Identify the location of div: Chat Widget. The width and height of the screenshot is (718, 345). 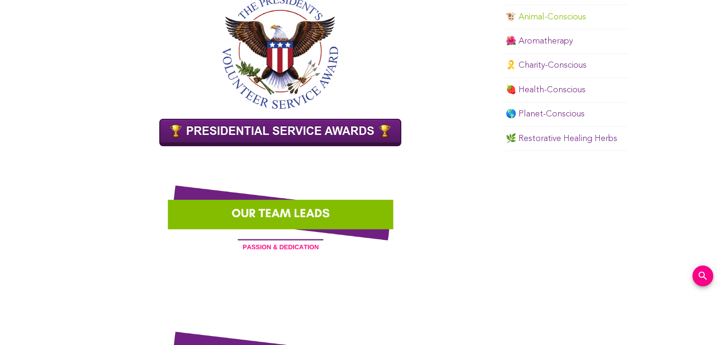
(695, 322).